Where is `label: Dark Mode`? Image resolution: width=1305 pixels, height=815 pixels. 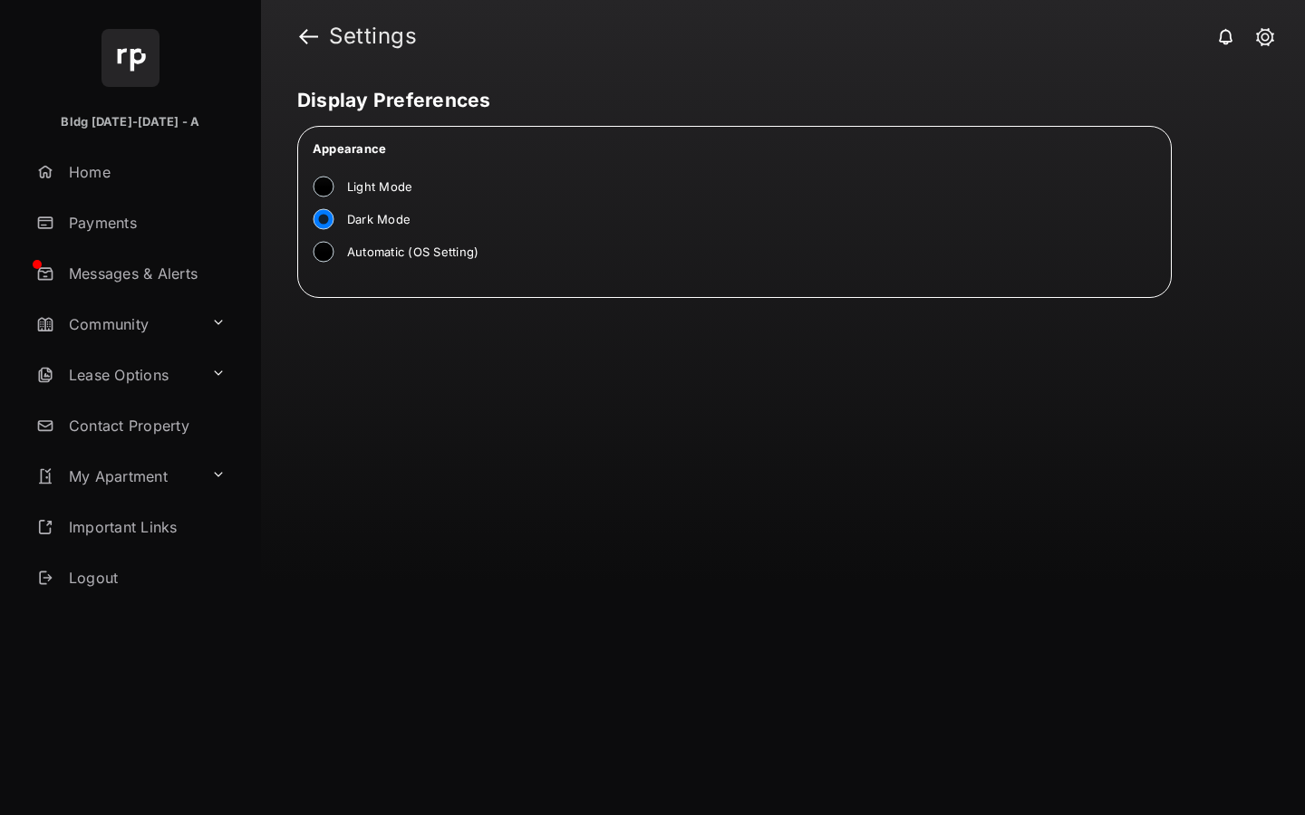
label: Dark Mode is located at coordinates (379, 220).